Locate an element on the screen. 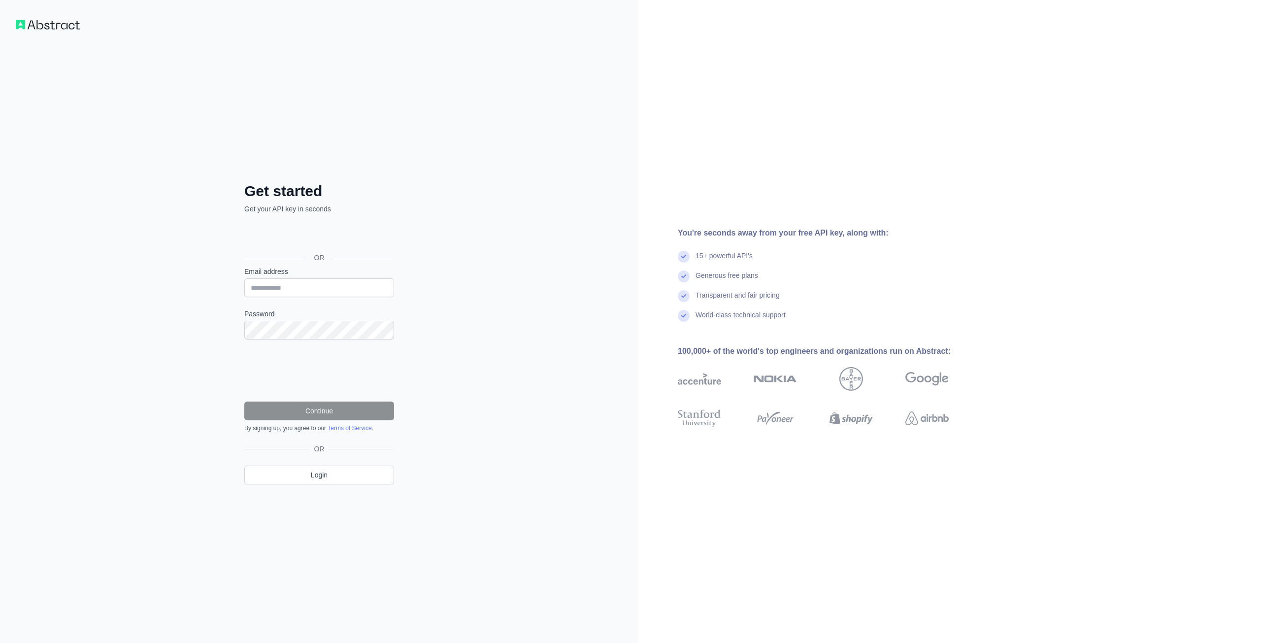 Image resolution: width=1261 pixels, height=643 pixels. h2: Get started is located at coordinates (319, 191).